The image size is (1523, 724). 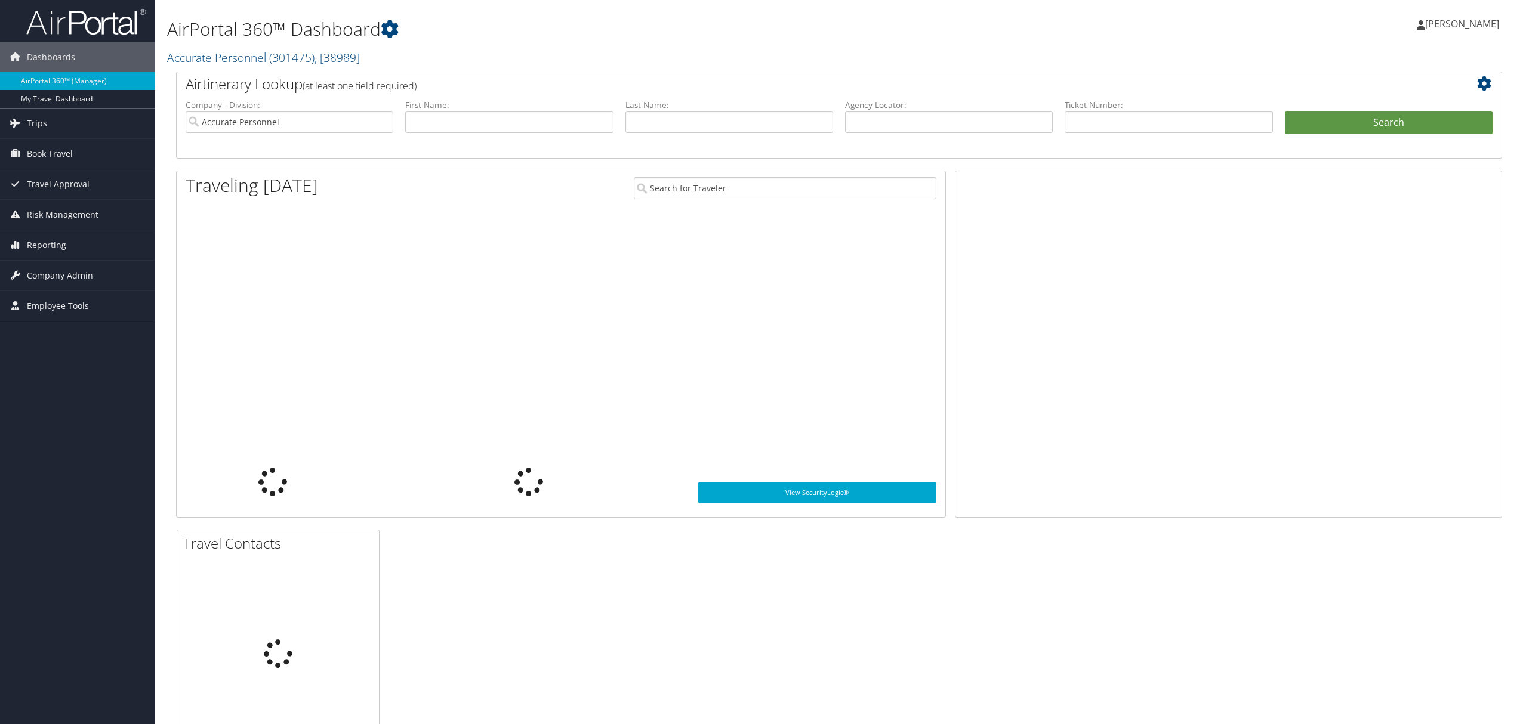 I want to click on a: View SecurityLogic®, so click(x=817, y=493).